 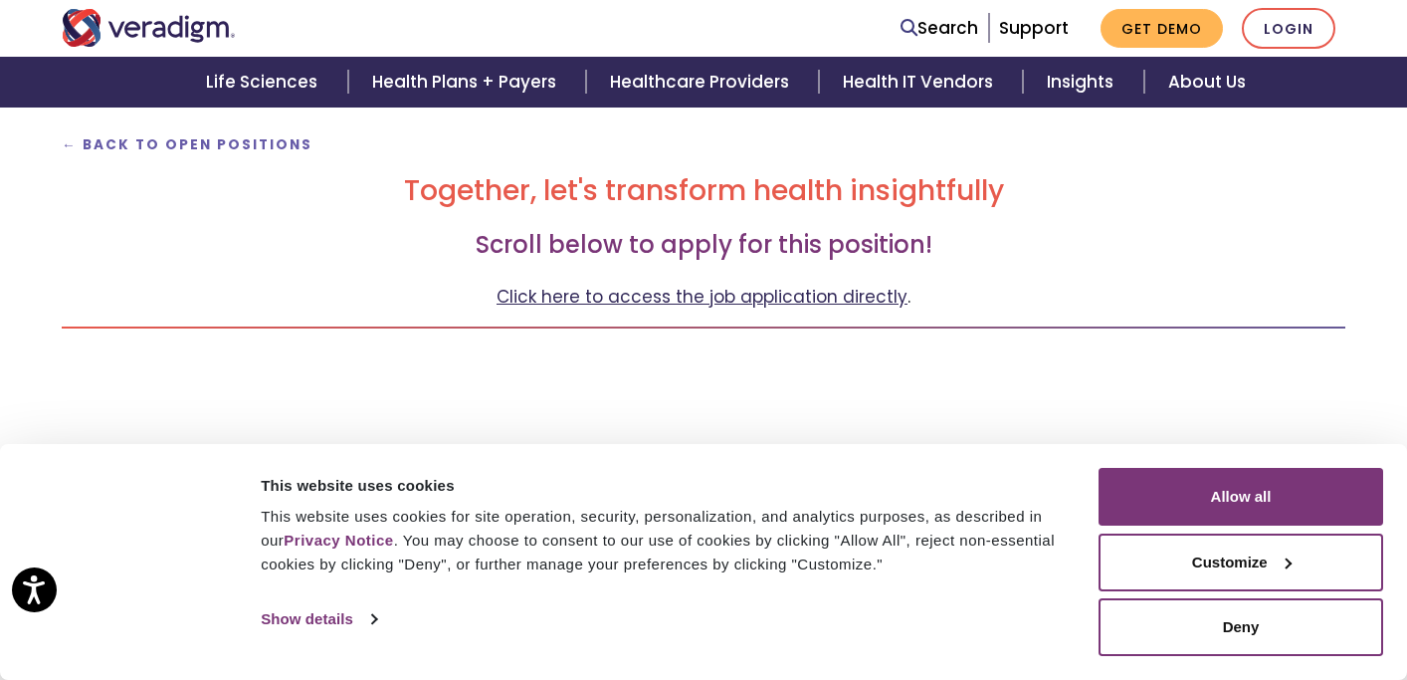 I want to click on a: Privacy Notice, so click(x=338, y=539).